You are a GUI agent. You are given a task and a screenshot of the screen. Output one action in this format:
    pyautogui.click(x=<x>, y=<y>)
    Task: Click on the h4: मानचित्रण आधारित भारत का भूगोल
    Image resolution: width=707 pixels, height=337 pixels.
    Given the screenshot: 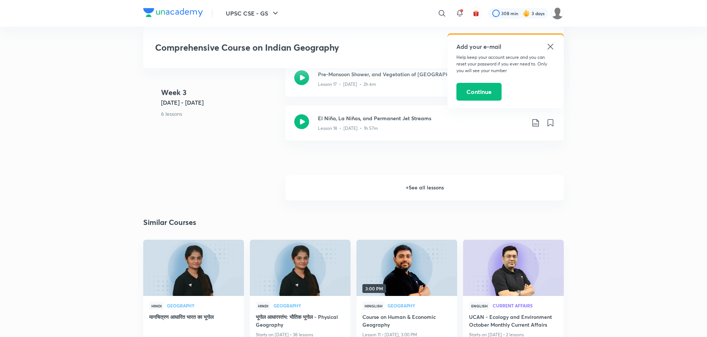 What is the action you would take?
    pyautogui.click(x=194, y=318)
    